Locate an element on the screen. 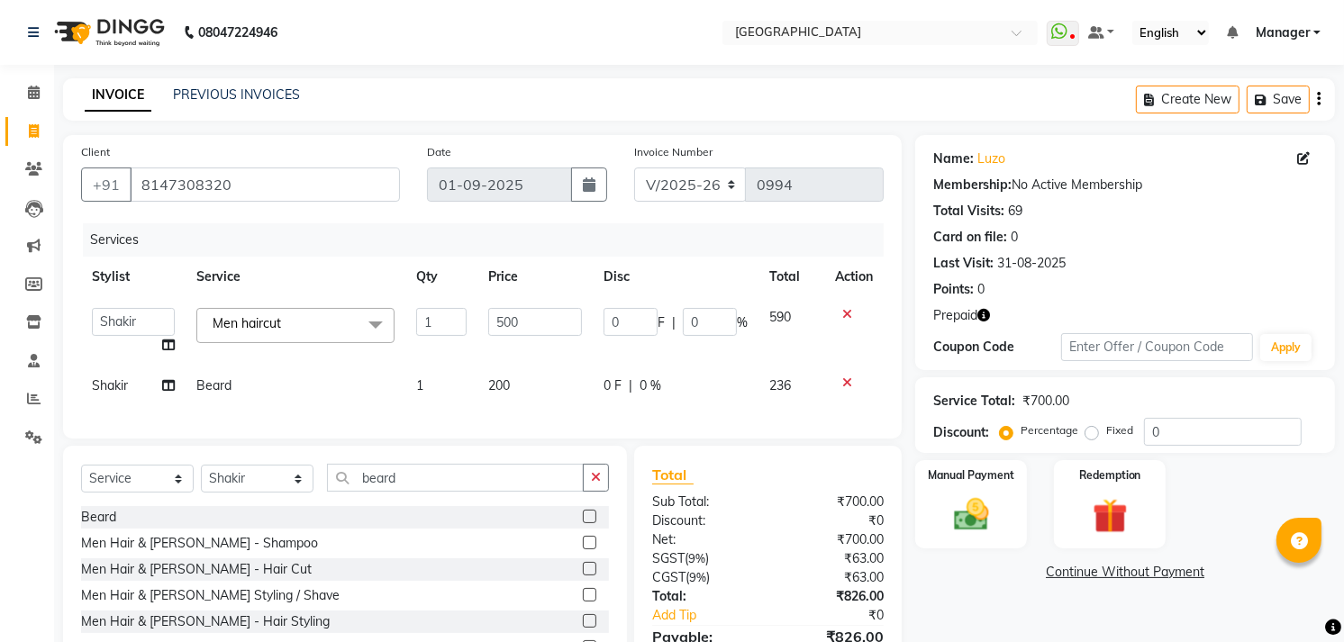 The image size is (1344, 642). span: Men haircut is located at coordinates (247, 323).